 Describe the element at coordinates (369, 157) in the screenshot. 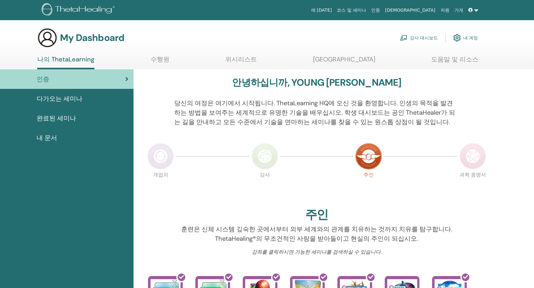

I see `img: Master` at that location.